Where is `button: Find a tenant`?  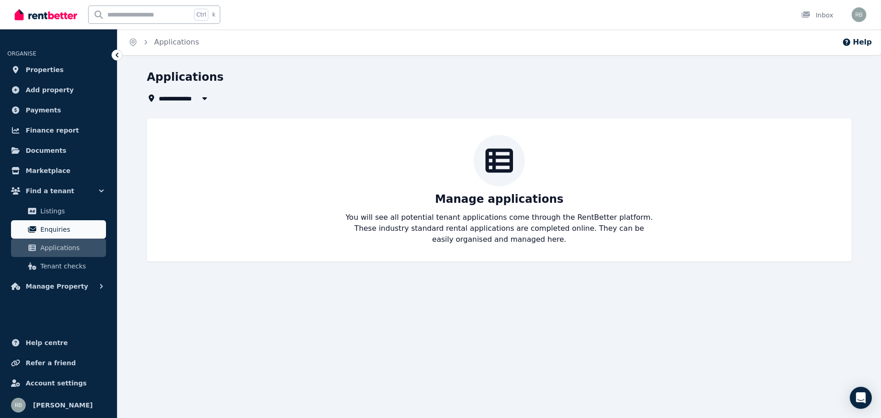 button: Find a tenant is located at coordinates (58, 191).